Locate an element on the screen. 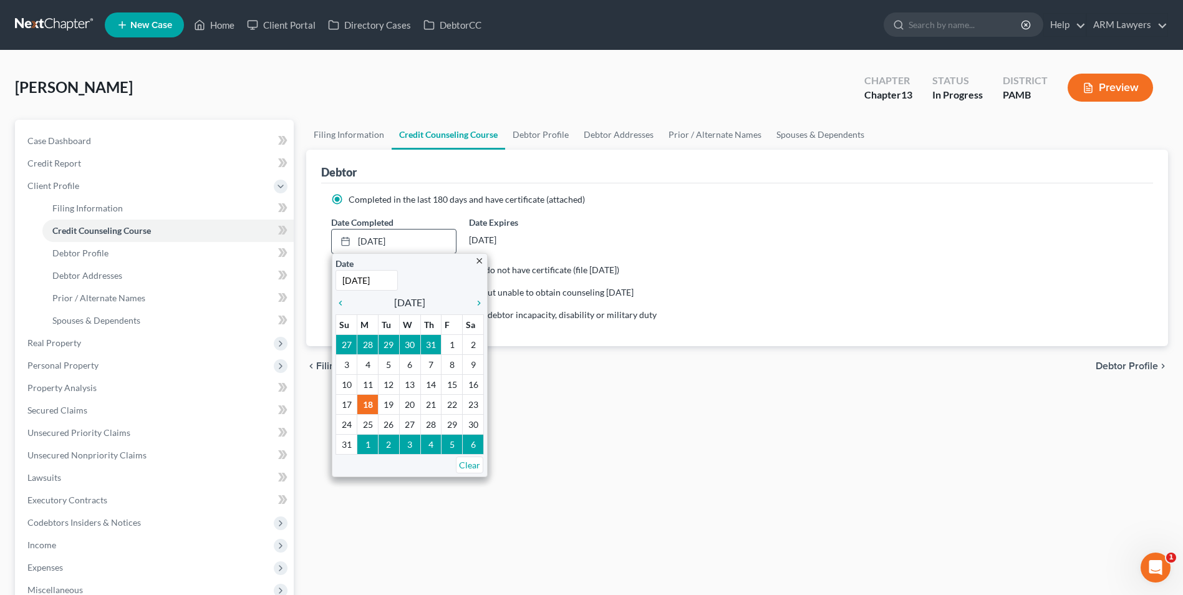 The image size is (1183, 595). a: DebtorCC is located at coordinates (452, 25).